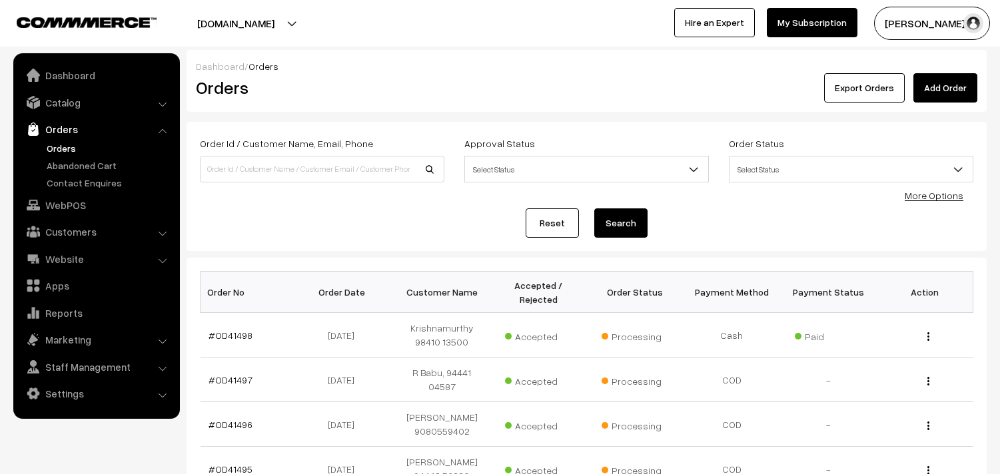 This screenshot has height=474, width=1000. What do you see at coordinates (96, 103) in the screenshot?
I see `a: Catalog` at bounding box center [96, 103].